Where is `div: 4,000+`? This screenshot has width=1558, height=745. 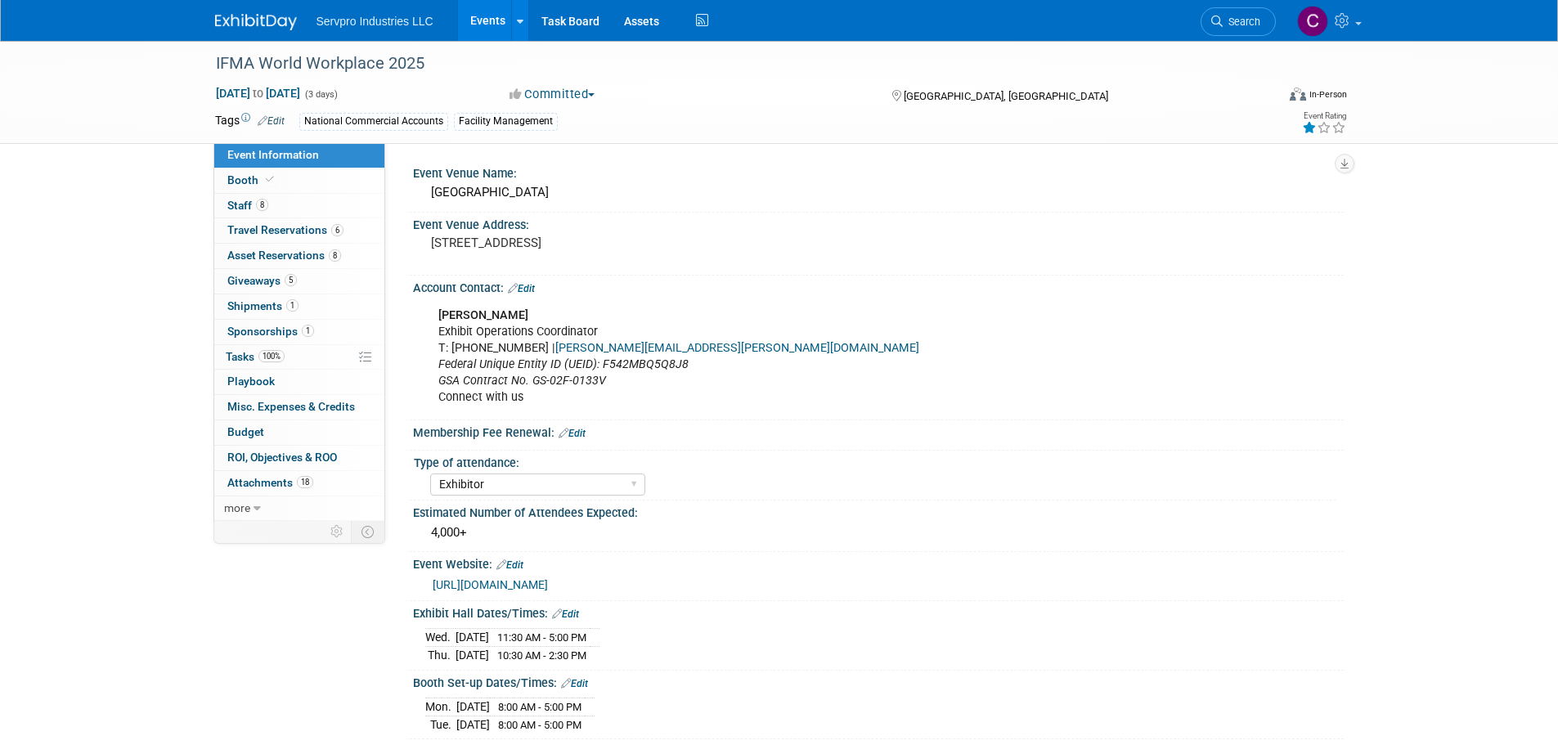
div: 4,000+ is located at coordinates (878, 532).